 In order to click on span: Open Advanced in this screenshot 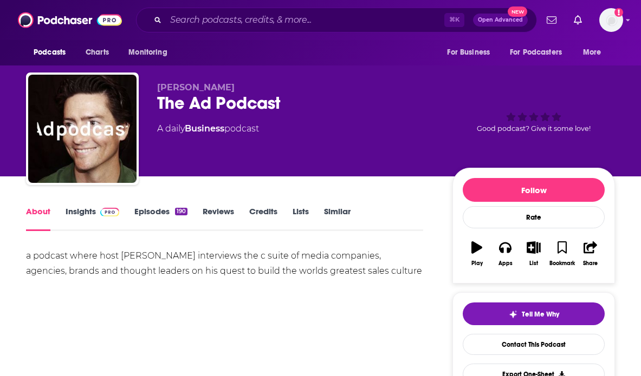, I will do `click(500, 20)`.